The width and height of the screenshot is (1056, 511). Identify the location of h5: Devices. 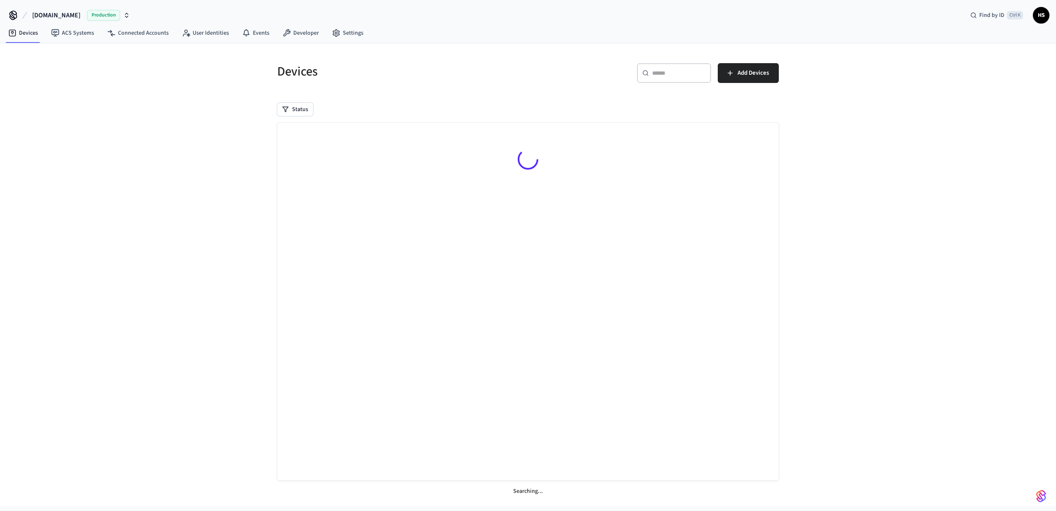
(400, 71).